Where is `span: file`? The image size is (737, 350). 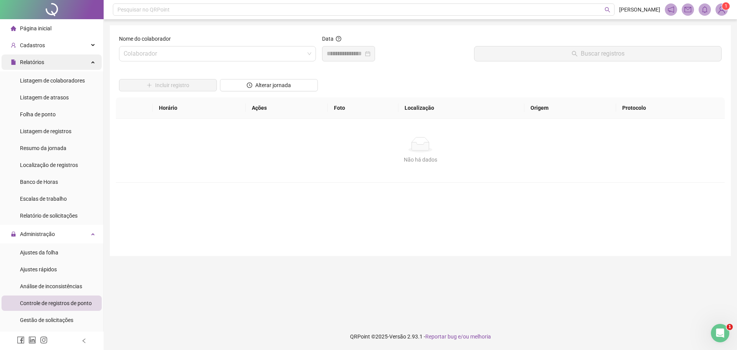 span: file is located at coordinates (13, 62).